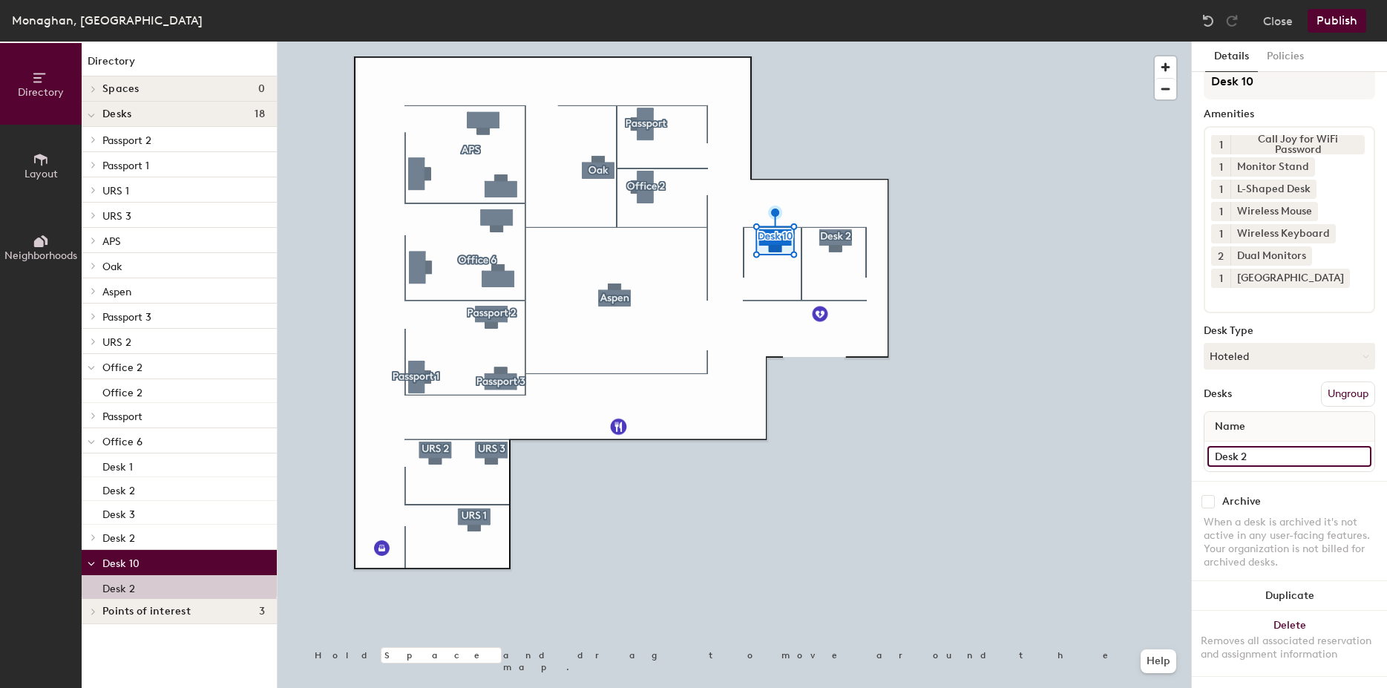 Image resolution: width=1387 pixels, height=688 pixels. What do you see at coordinates (122, 441) in the screenshot?
I see `span: Office 6` at bounding box center [122, 441].